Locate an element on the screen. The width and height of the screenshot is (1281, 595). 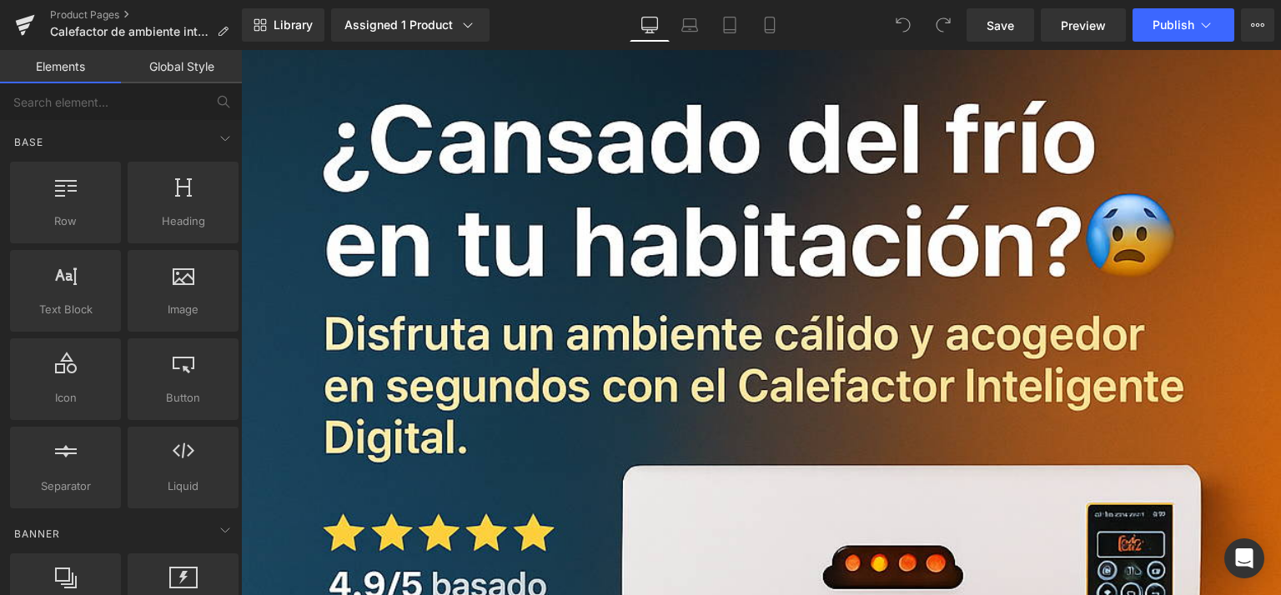
span: Publish is located at coordinates (1173, 25).